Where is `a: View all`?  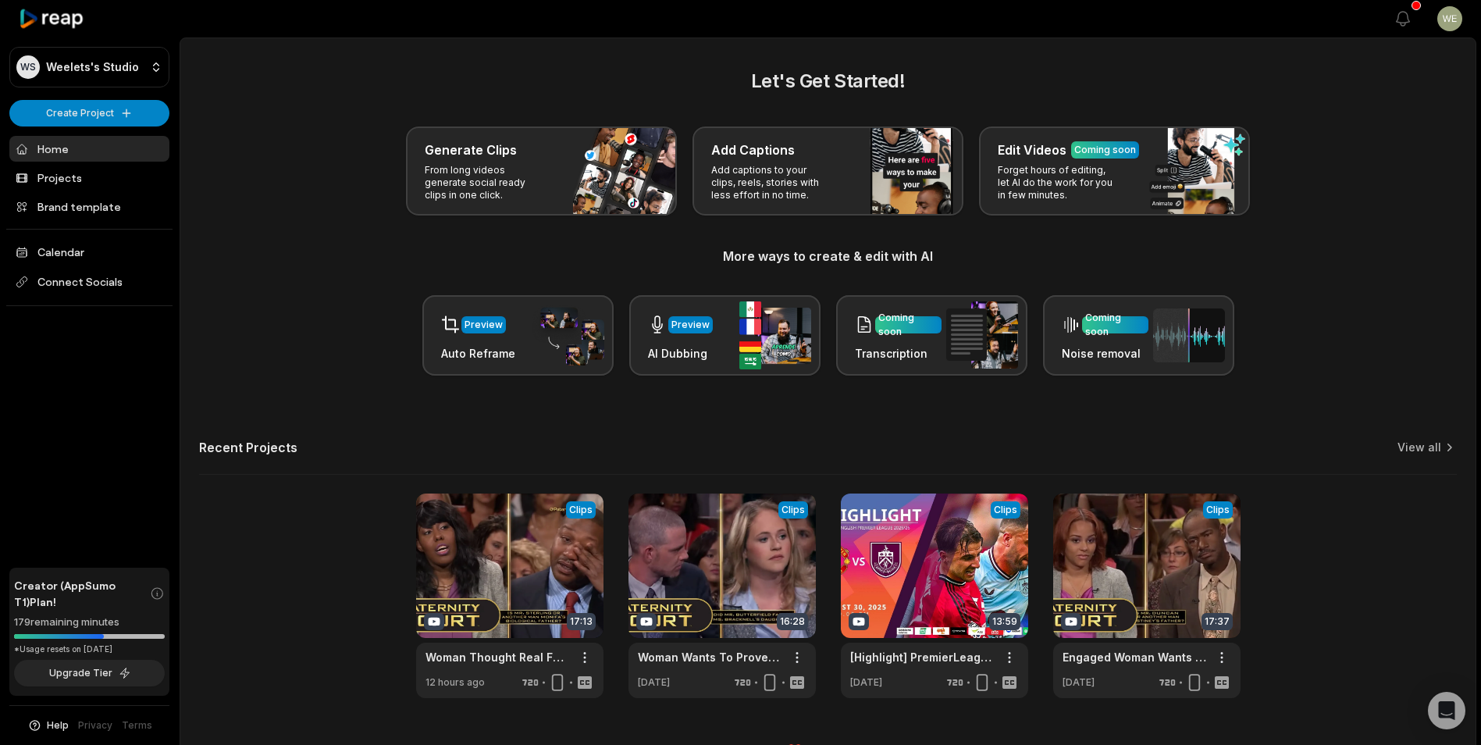 a: View all is located at coordinates (1420, 447).